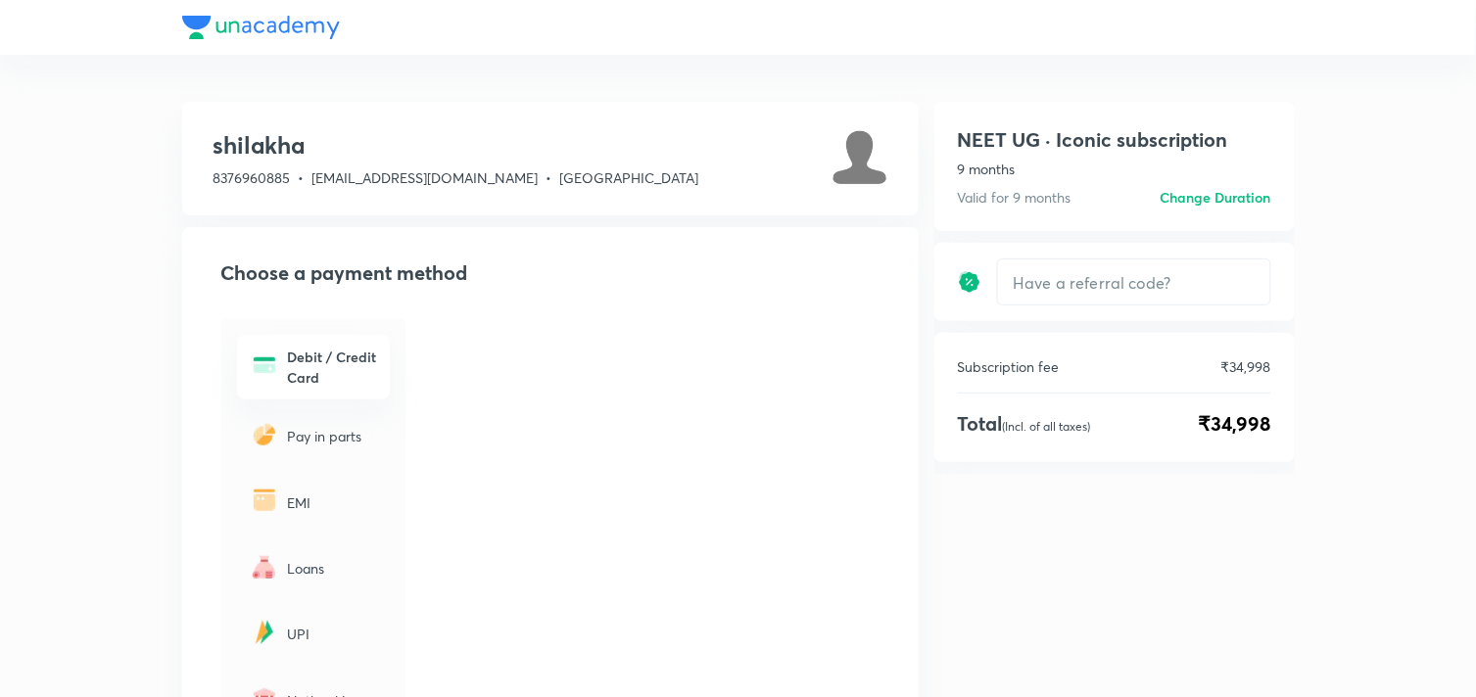  What do you see at coordinates (1235, 424) in the screenshot?
I see `span: ₹34,998` at bounding box center [1235, 424].